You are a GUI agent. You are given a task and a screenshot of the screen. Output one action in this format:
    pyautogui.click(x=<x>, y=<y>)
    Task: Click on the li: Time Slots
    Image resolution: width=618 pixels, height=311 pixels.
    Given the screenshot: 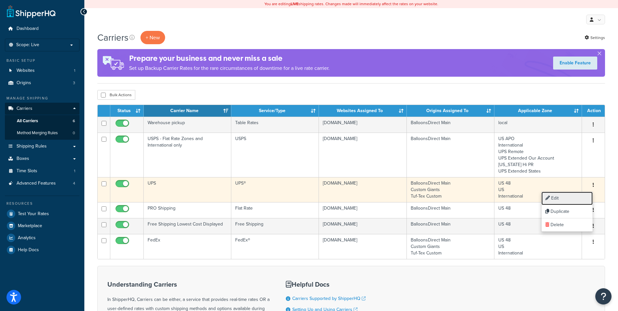 What is the action you would take?
    pyautogui.click(x=42, y=171)
    